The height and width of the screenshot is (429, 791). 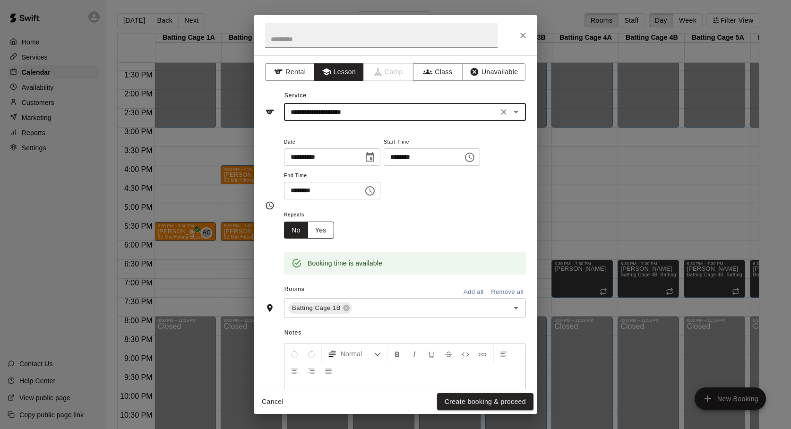 What do you see at coordinates (309, 230) in the screenshot?
I see `div: outlined button group` at bounding box center [309, 230].